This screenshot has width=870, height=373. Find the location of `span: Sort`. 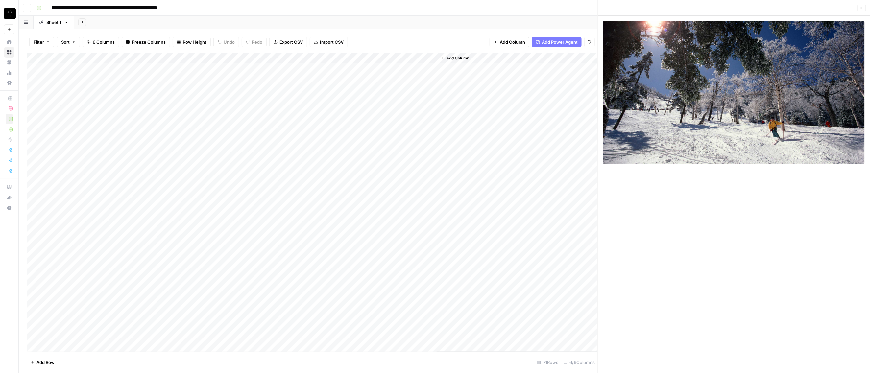

span: Sort is located at coordinates (65, 42).